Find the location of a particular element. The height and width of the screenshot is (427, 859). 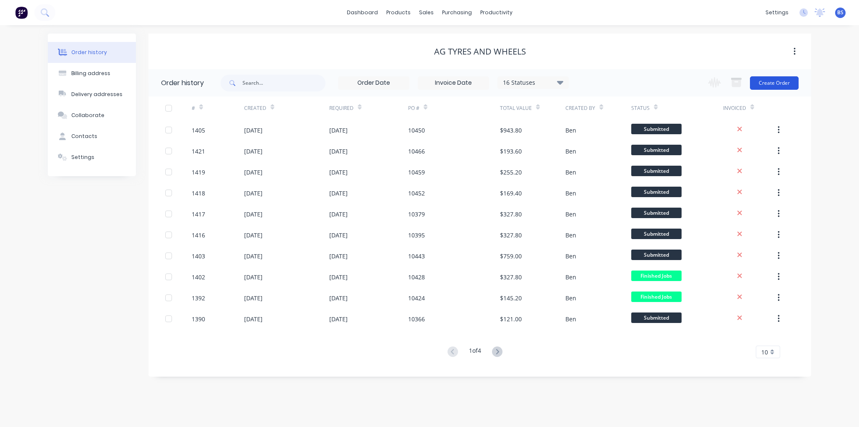

div: 1 of 4 is located at coordinates (475, 352).